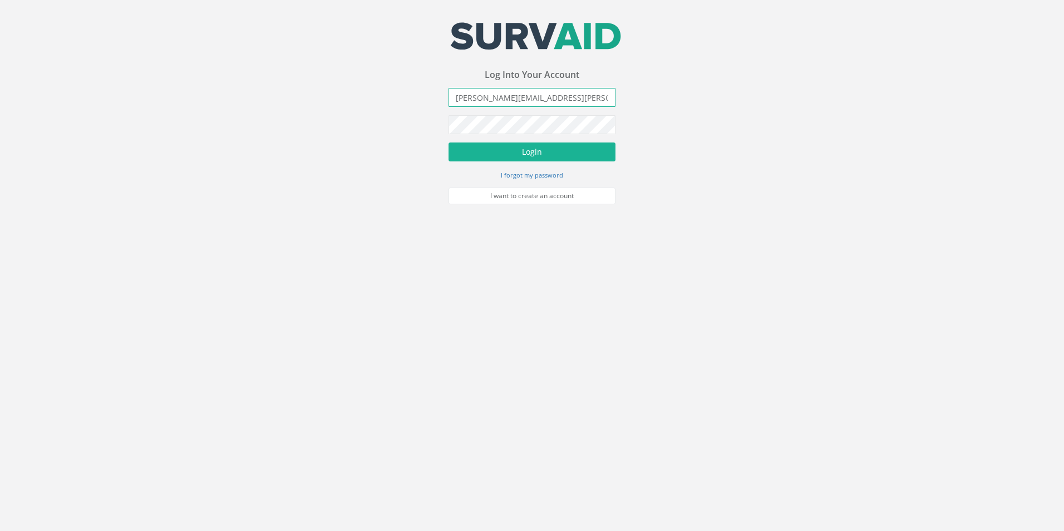  What do you see at coordinates (532, 97) in the screenshot?
I see `input: Email` at bounding box center [532, 97].